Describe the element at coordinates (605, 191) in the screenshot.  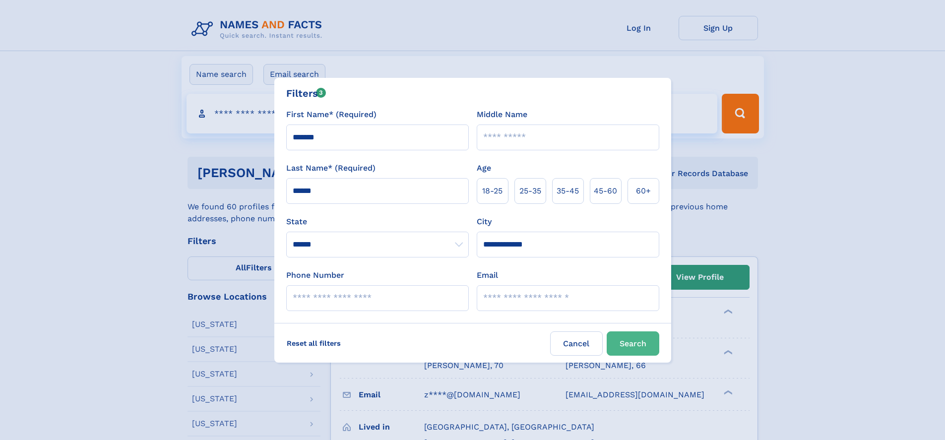
I see `span: 45‑60` at that location.